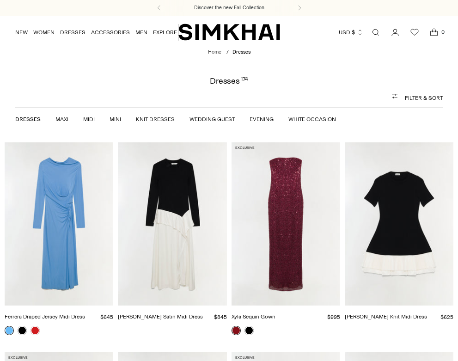 This screenshot has width=458, height=361. What do you see at coordinates (350, 32) in the screenshot?
I see `button: USD $` at bounding box center [350, 32].